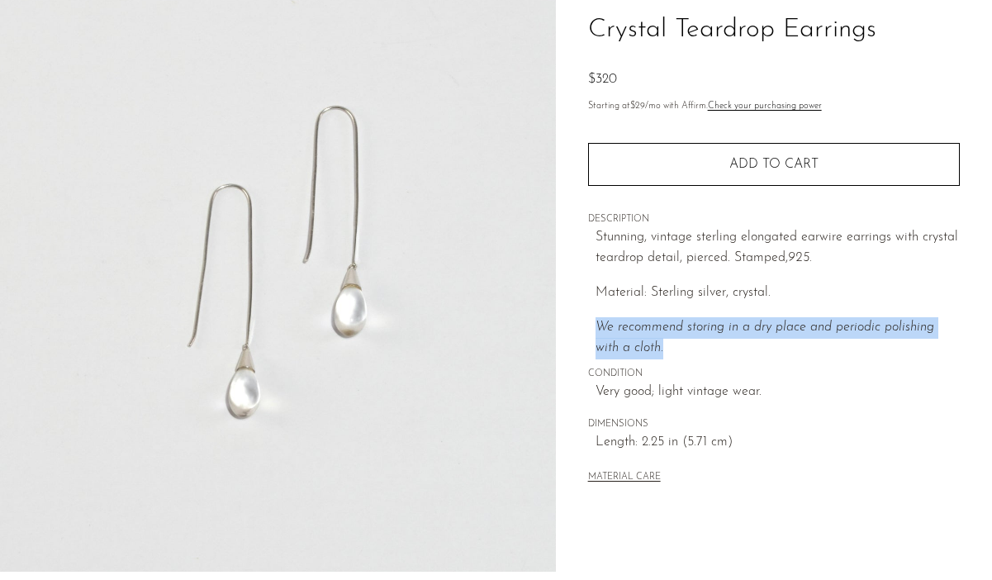 This screenshot has width=992, height=580. What do you see at coordinates (799, 258) in the screenshot?
I see `em: 925.` at bounding box center [799, 258].